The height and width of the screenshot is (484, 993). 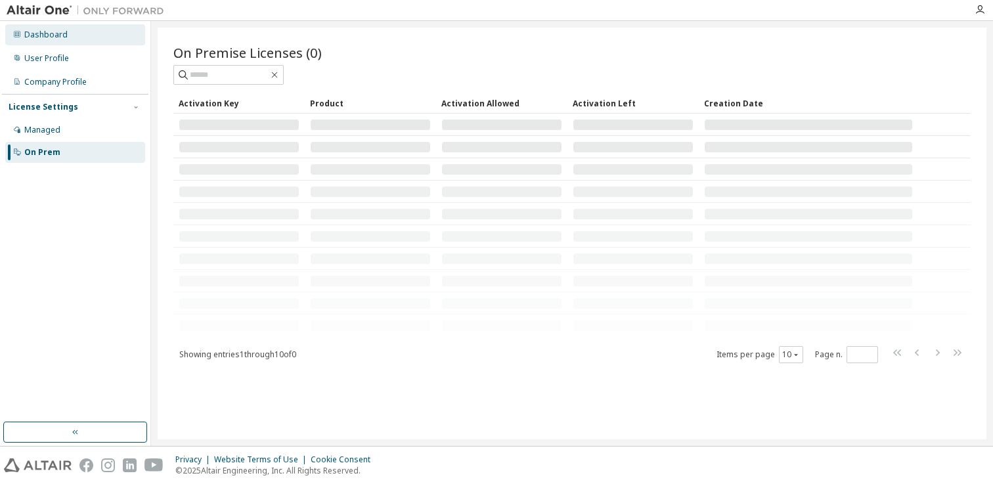 What do you see at coordinates (43, 107) in the screenshot?
I see `div: License Settings` at bounding box center [43, 107].